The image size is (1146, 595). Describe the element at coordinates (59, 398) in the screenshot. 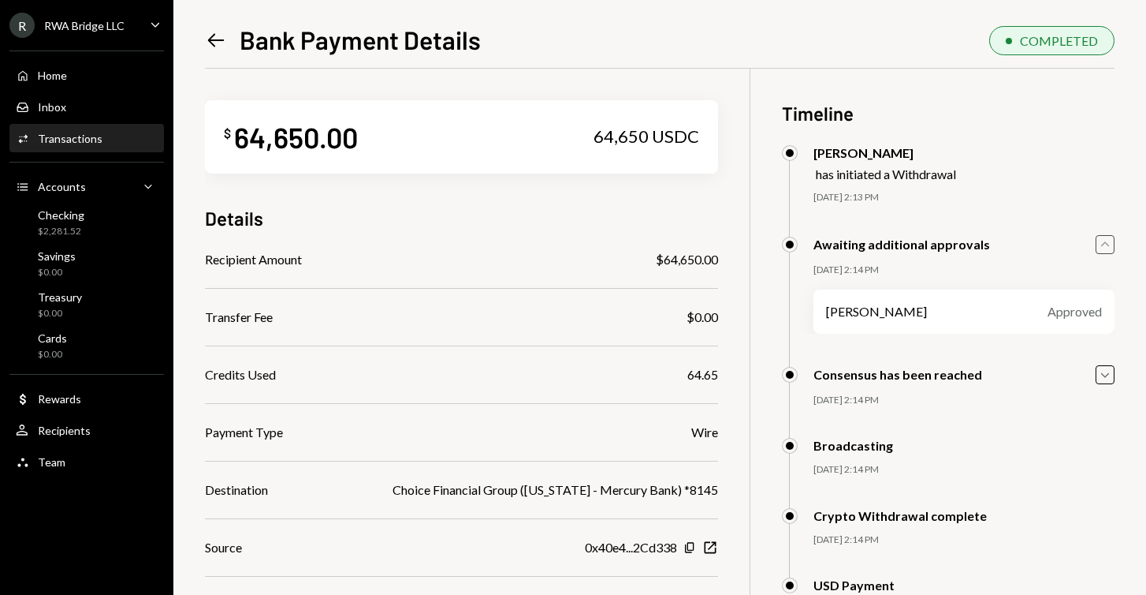

I see `div: Rewards` at that location.